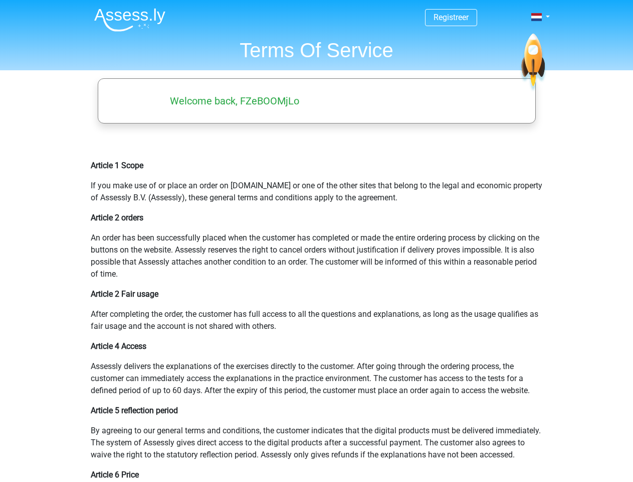  What do you see at coordinates (317, 378) in the screenshot?
I see `p: Assessly delivers the explanations of the exercises directly to the customer. After going through...` at bounding box center [317, 378].